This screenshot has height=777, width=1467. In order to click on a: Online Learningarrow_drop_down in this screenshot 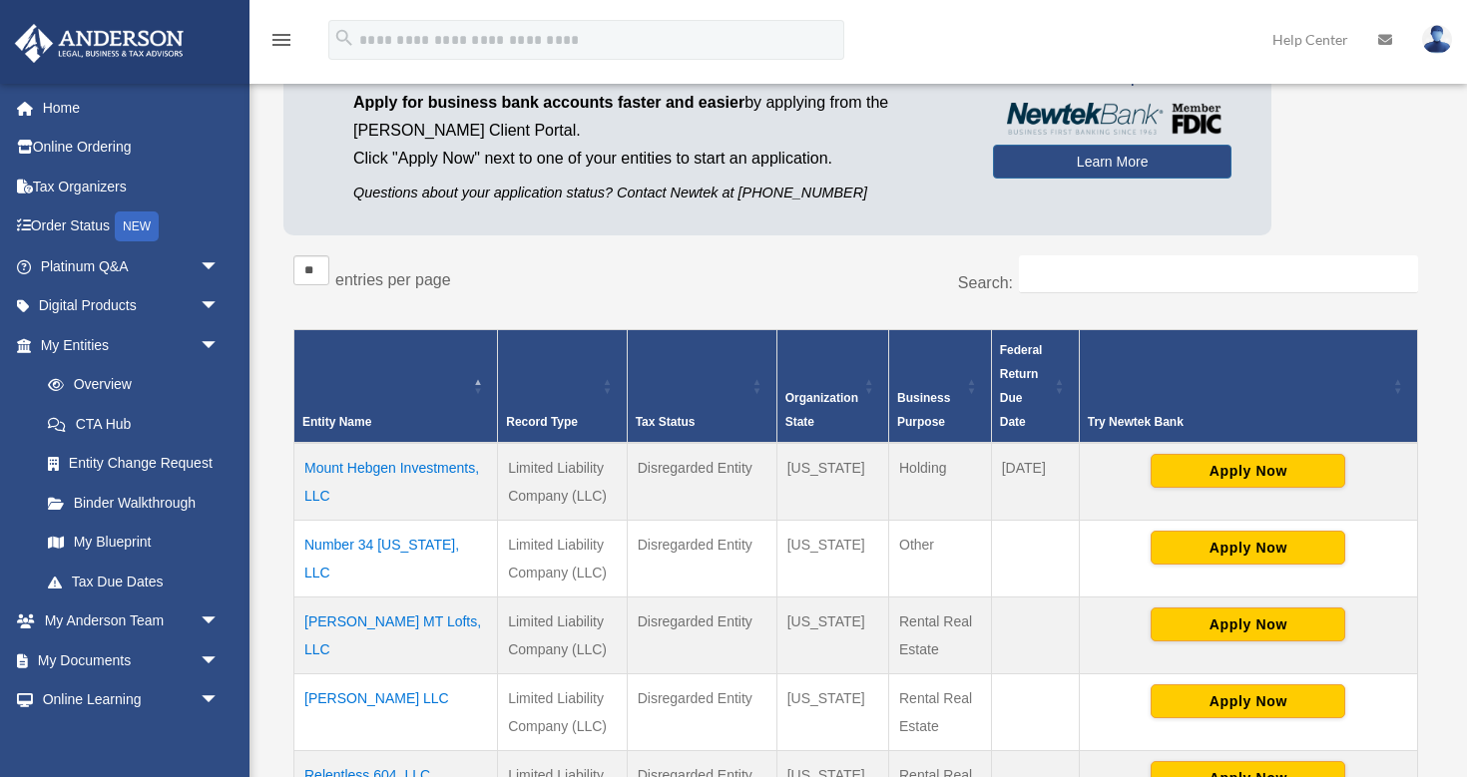, I will do `click(132, 701)`.